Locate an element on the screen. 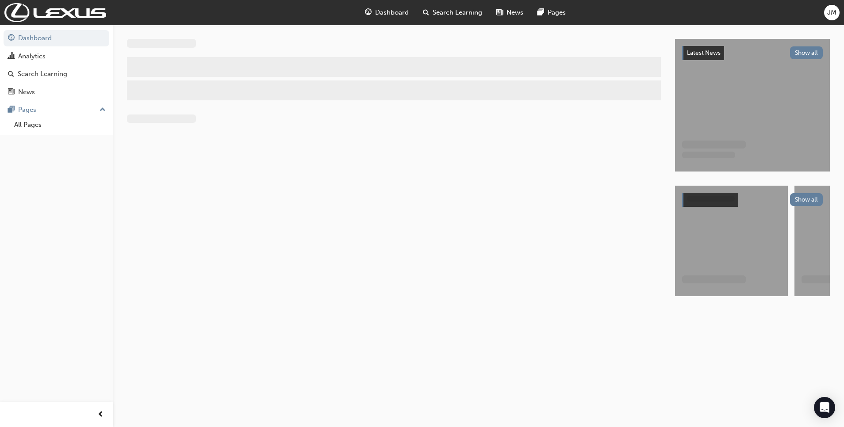 The height and width of the screenshot is (427, 844). div: Pages is located at coordinates (27, 110).